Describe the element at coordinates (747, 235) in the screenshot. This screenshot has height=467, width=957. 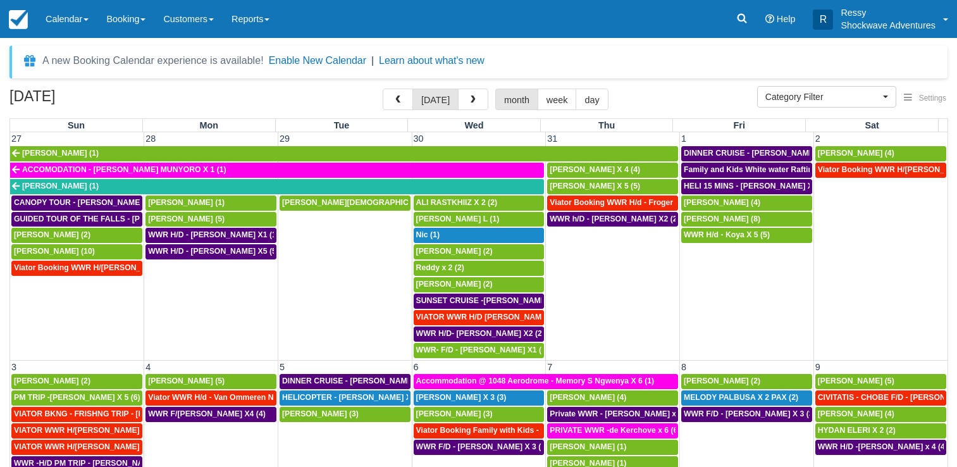
I see `a: WWR H/d - Koya X 5 (5)` at that location.